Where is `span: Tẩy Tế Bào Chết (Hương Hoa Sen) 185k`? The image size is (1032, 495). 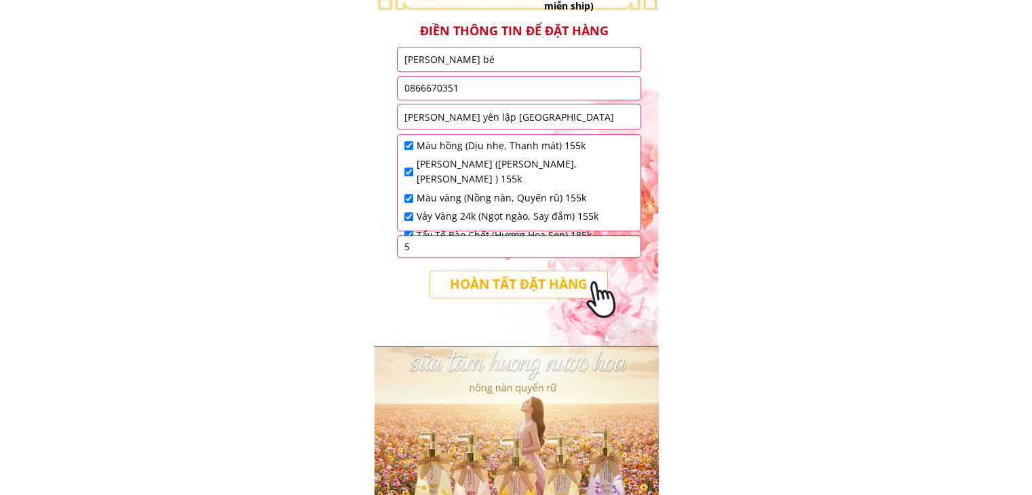
span: Tẩy Tế Bào Chết (Hương Hoa Sen) 185k is located at coordinates (525, 235).